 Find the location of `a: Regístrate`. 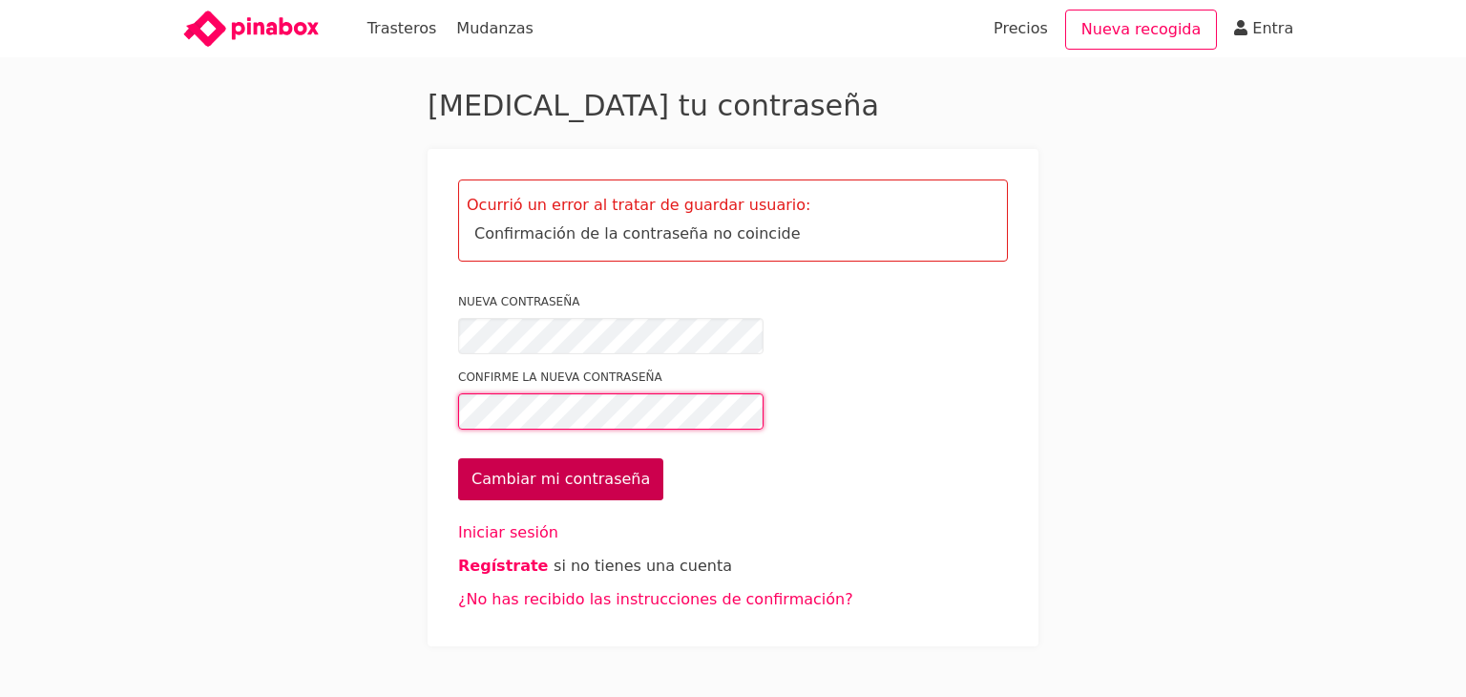

a: Regístrate is located at coordinates (503, 565).